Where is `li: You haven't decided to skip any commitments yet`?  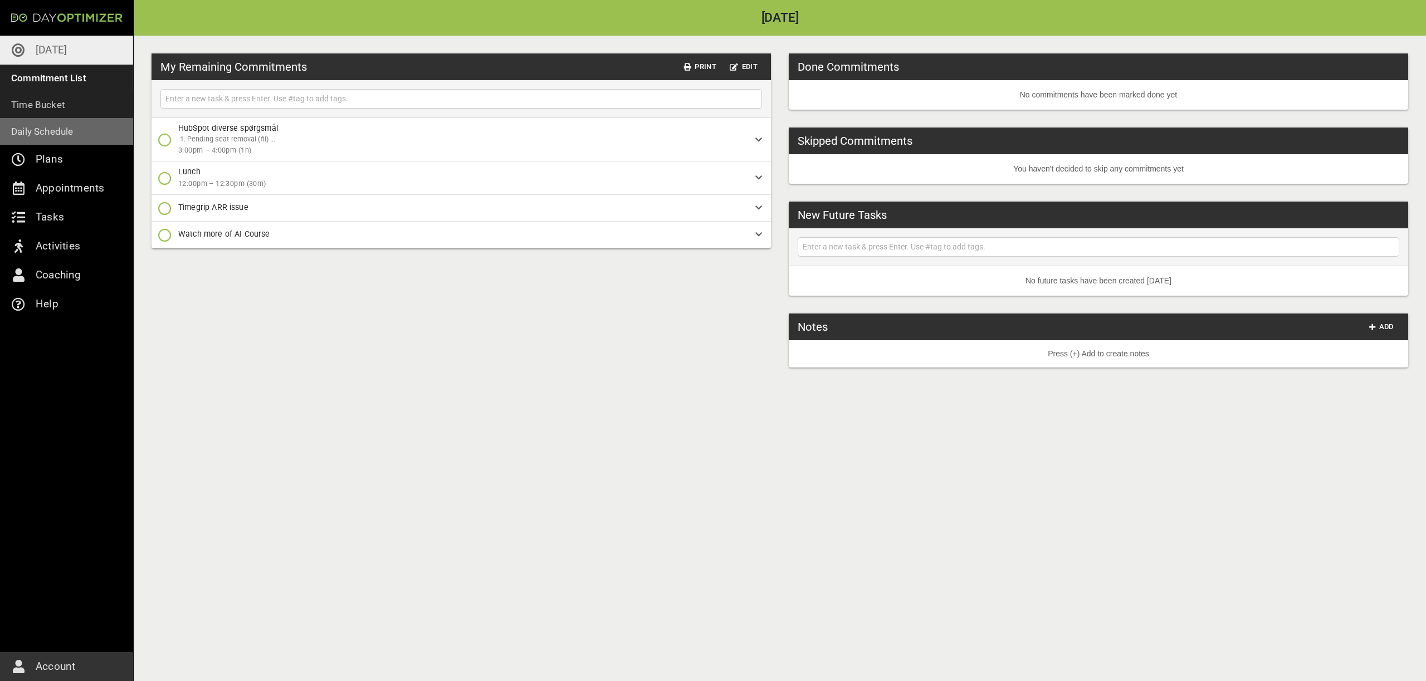 li: You haven't decided to skip any commitments yet is located at coordinates (1099, 169).